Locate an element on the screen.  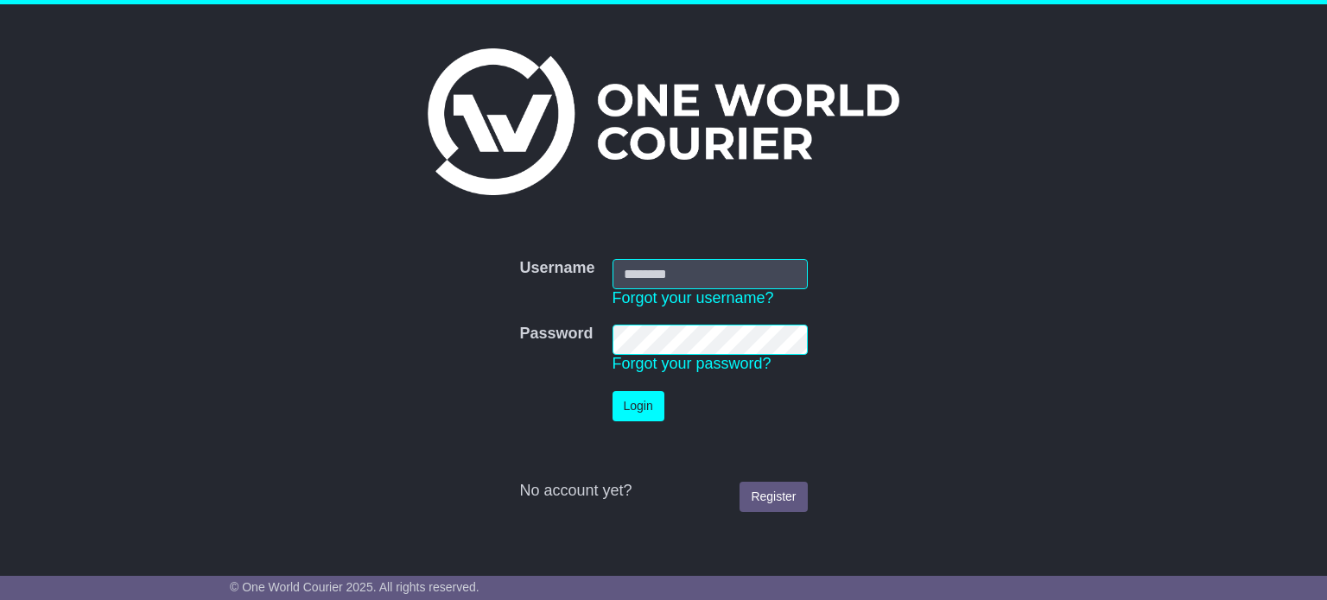
a: Forgot your username? is located at coordinates (693, 298).